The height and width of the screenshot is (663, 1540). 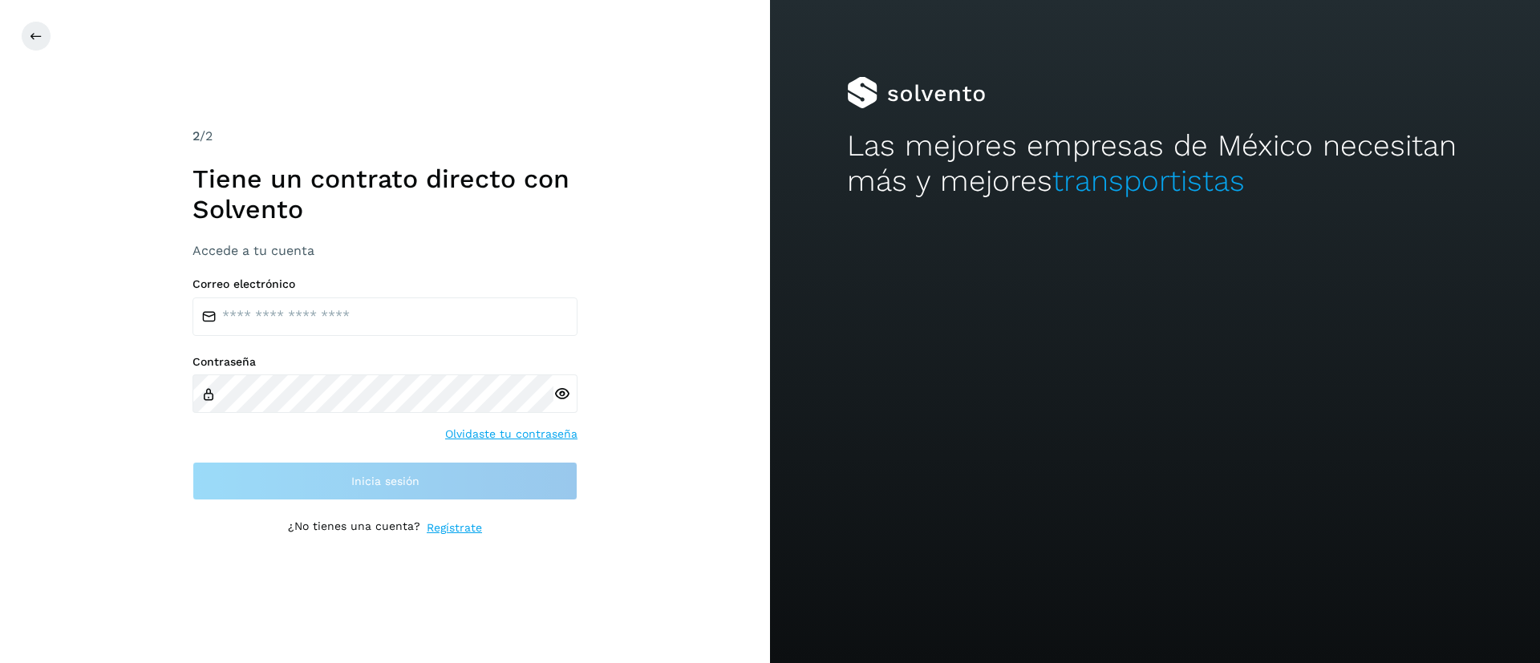 What do you see at coordinates (454, 528) in the screenshot?
I see `a: Regístrate` at bounding box center [454, 528].